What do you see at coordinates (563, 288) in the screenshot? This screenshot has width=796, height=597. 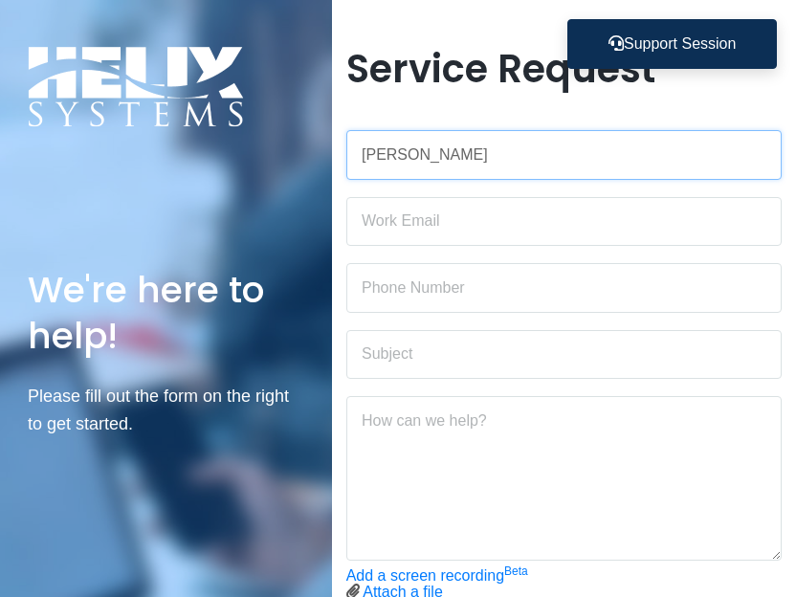 I see `input: Phone Number` at bounding box center [563, 288].